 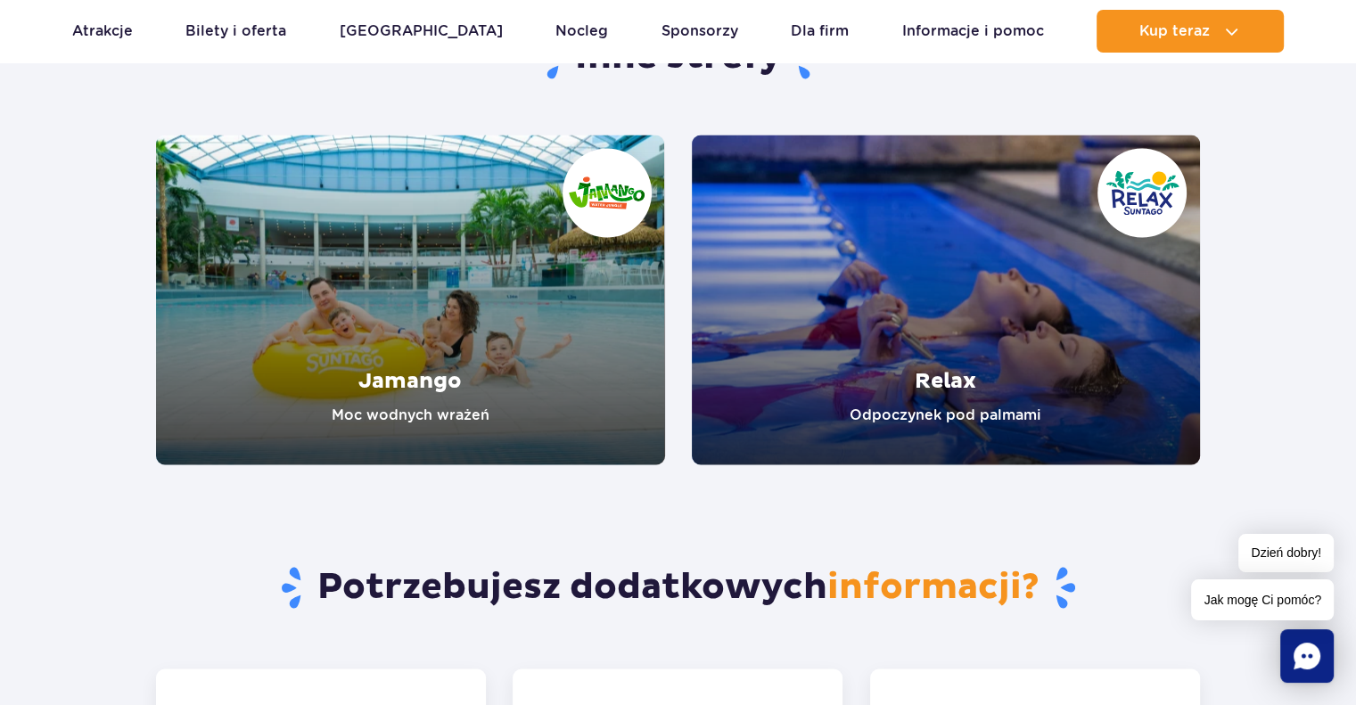 What do you see at coordinates (934, 587) in the screenshot?
I see `span: informacji?` at bounding box center [934, 587].